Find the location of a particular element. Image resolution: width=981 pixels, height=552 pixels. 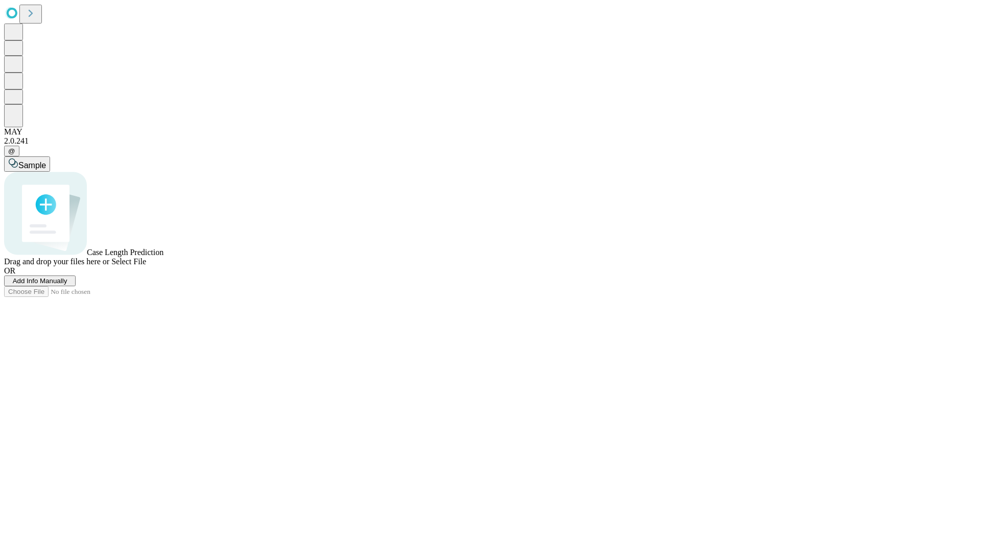

span: Case Length Prediction is located at coordinates (125, 252).